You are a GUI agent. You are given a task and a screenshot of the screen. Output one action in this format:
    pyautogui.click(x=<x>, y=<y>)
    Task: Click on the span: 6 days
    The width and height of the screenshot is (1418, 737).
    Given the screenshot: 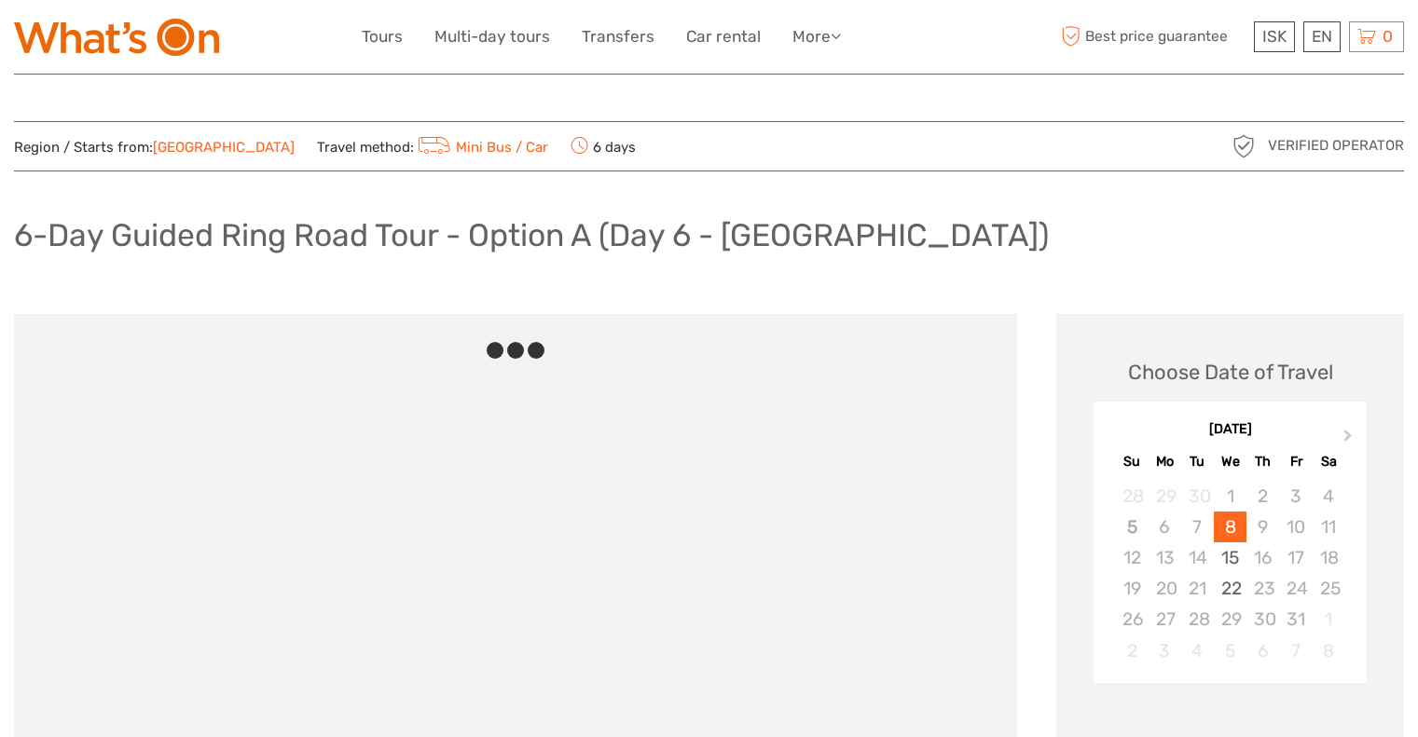 What is the action you would take?
    pyautogui.click(x=603, y=146)
    